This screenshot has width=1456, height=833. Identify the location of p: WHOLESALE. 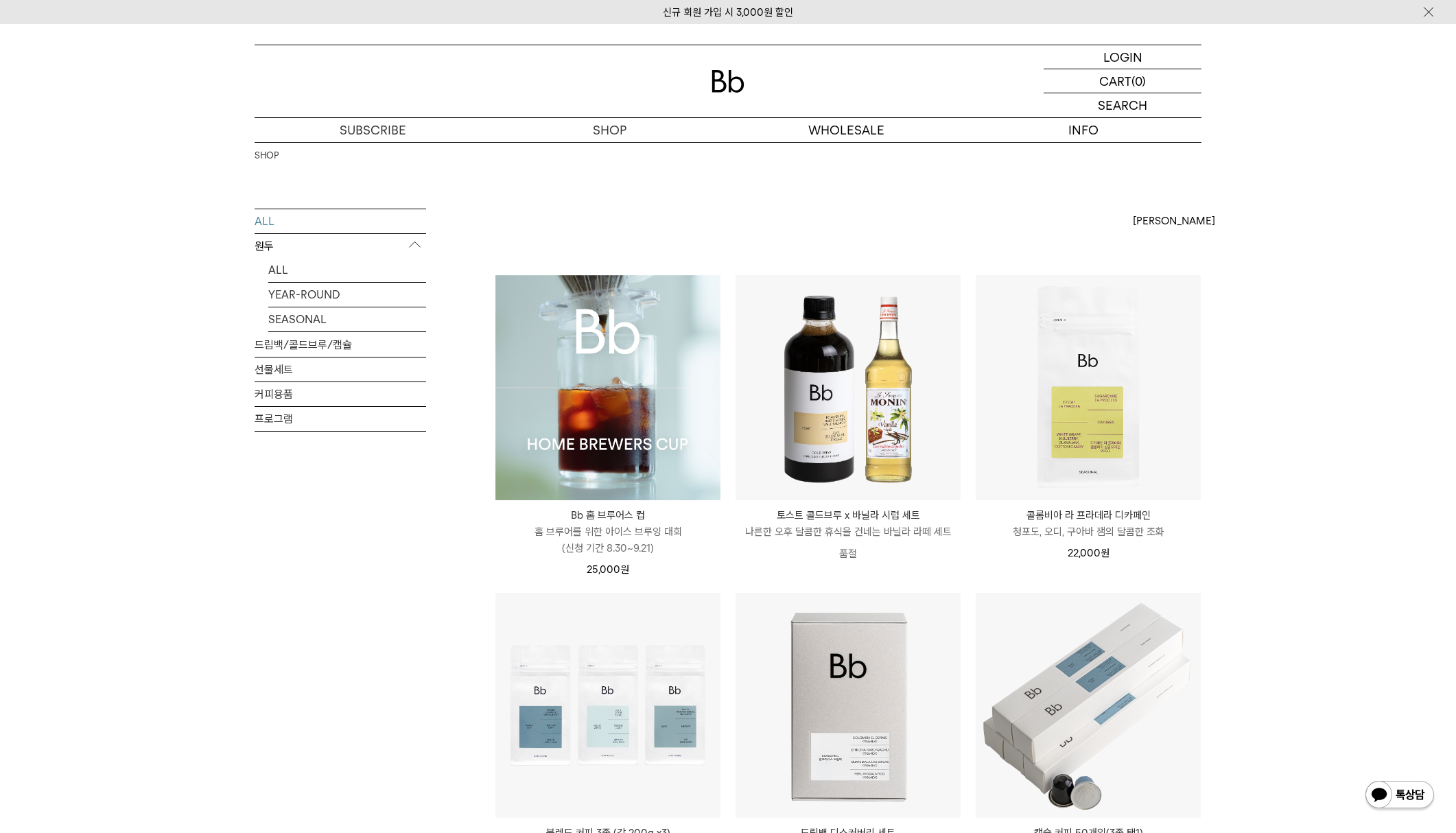
(847, 129).